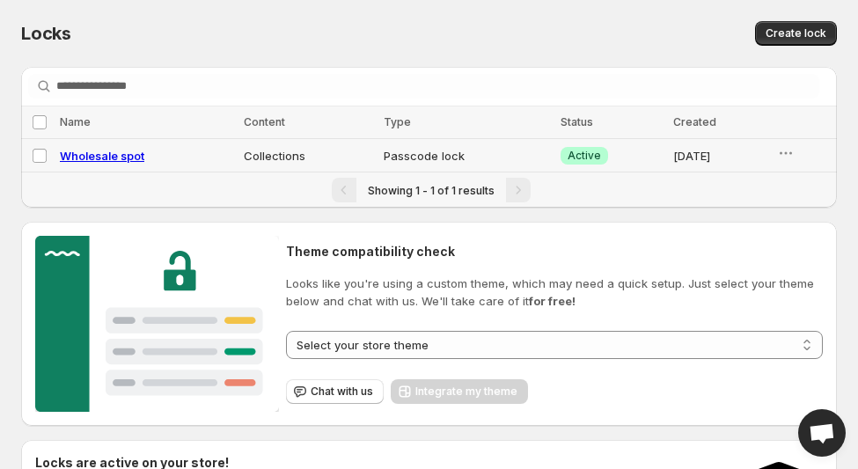 The image size is (858, 469). I want to click on a: Wholesale spot, so click(102, 156).